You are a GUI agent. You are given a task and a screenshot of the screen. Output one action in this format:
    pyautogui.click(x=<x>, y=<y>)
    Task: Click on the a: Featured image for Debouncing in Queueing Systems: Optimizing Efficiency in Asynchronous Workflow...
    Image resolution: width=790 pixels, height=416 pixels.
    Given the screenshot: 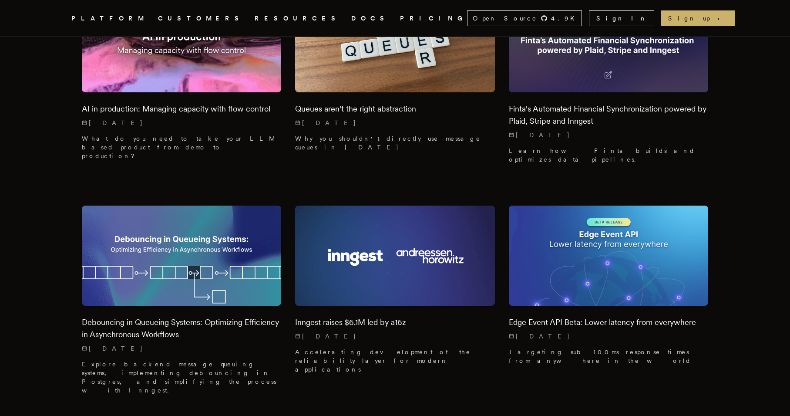 What is the action you would take?
    pyautogui.click(x=181, y=303)
    